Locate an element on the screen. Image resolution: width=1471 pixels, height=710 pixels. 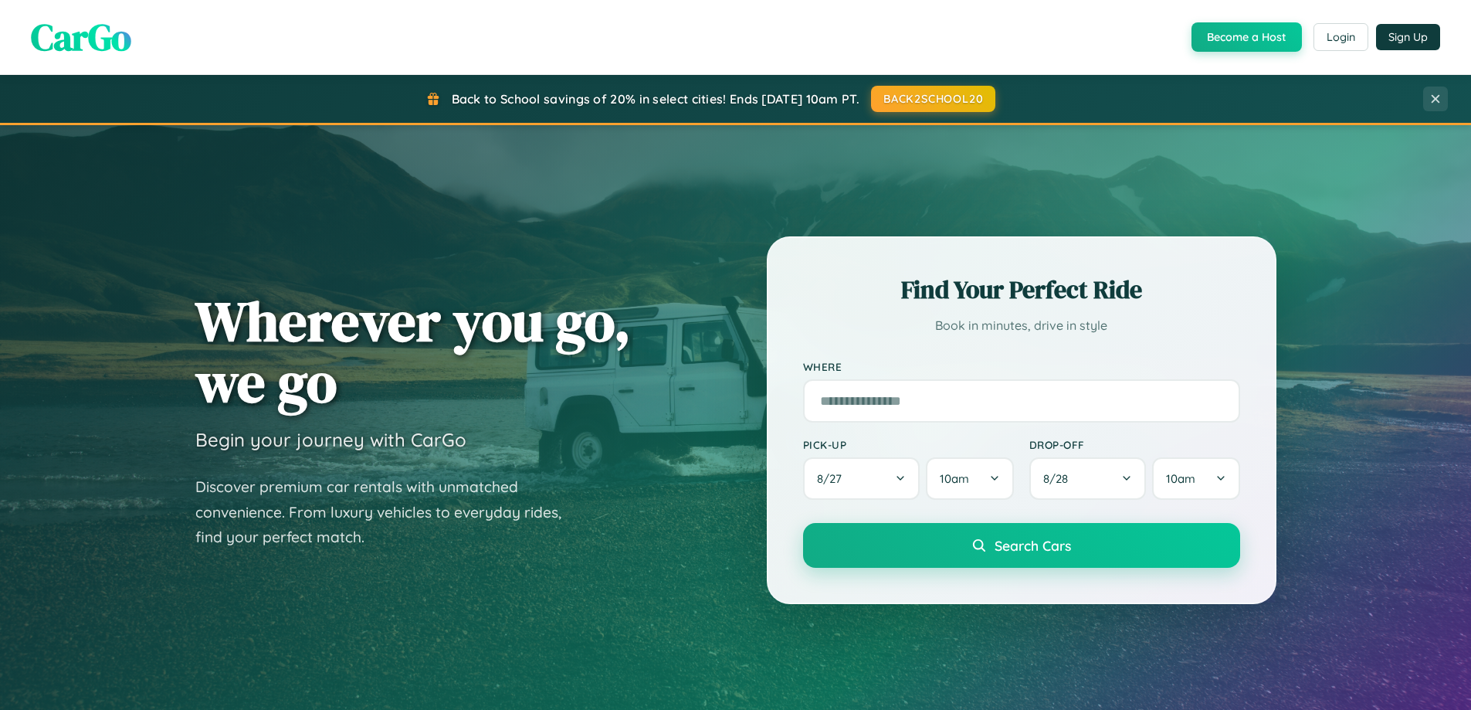
label: Where is located at coordinates (1022, 366).